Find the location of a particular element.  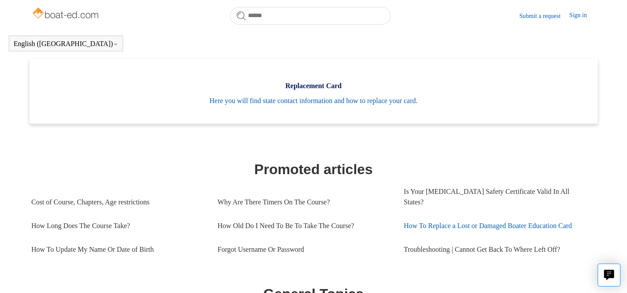

span: Here you will find state contact information and how to replace your card. is located at coordinates (314, 101).